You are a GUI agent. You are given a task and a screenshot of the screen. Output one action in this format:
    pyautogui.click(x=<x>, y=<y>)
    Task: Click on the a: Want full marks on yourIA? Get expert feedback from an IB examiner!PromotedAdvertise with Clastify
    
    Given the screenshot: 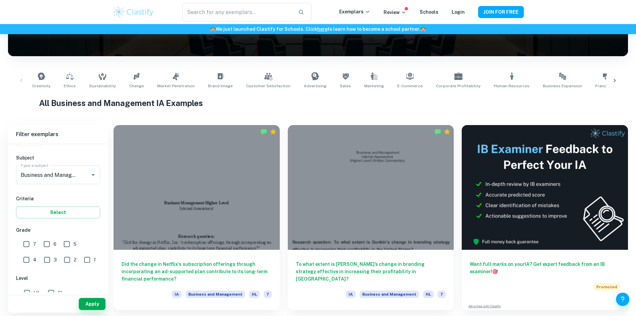 What is the action you would take?
    pyautogui.click(x=545, y=217)
    